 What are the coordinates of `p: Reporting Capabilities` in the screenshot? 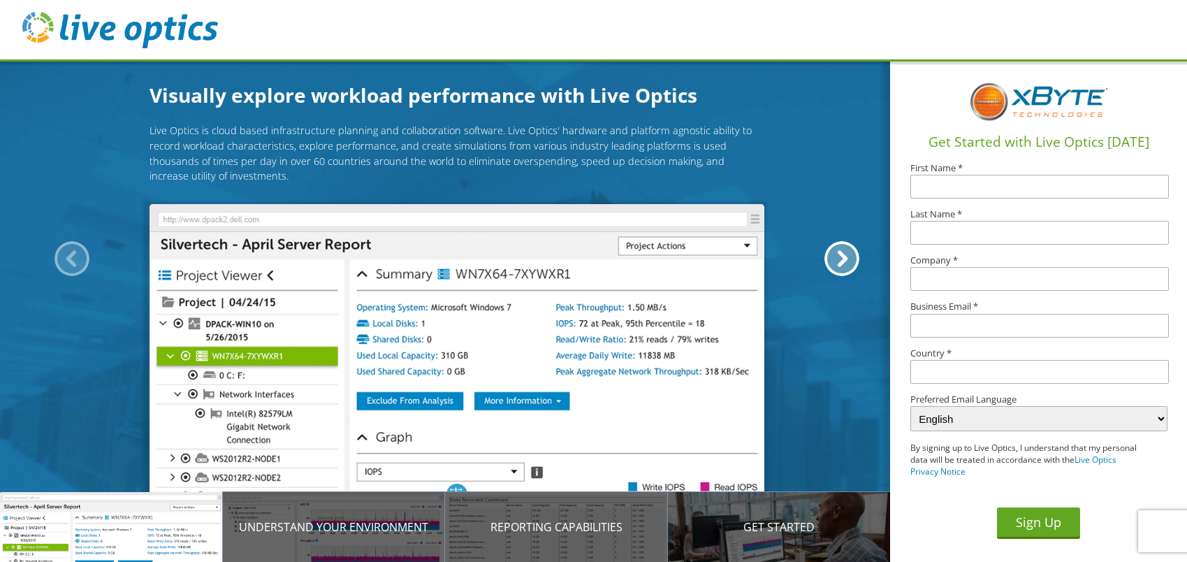 It's located at (556, 527).